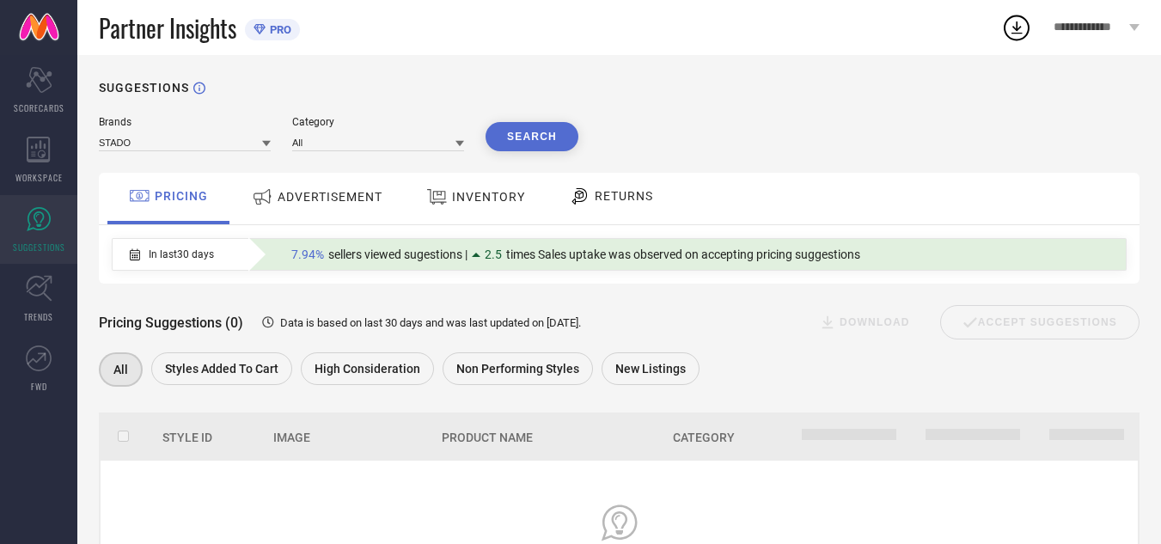 The width and height of the screenshot is (1161, 544). I want to click on span: sellers viewed sugestions |, so click(398, 254).